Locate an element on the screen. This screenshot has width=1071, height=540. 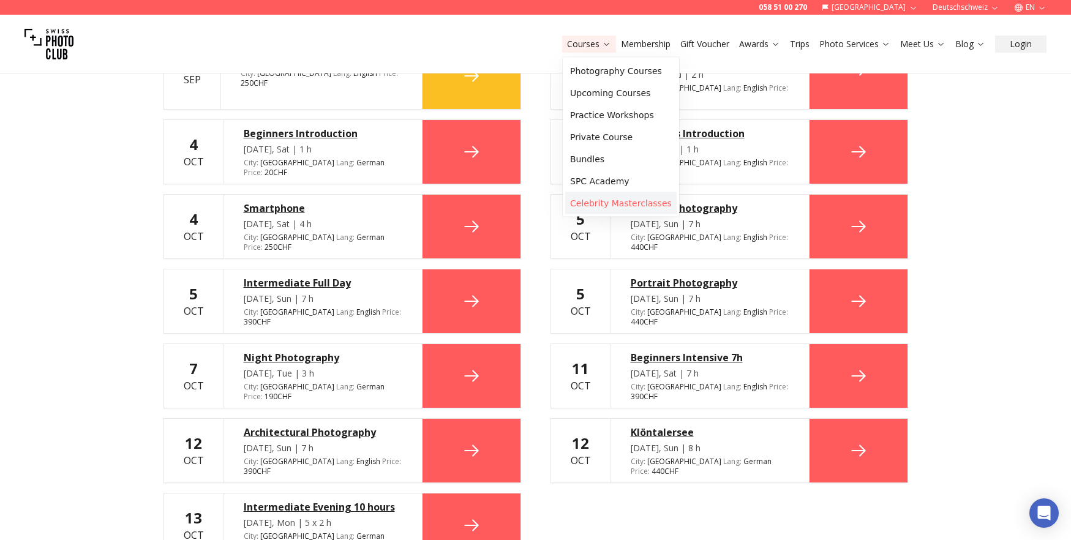
a: Celebrity Masterclasses is located at coordinates (621, 203).